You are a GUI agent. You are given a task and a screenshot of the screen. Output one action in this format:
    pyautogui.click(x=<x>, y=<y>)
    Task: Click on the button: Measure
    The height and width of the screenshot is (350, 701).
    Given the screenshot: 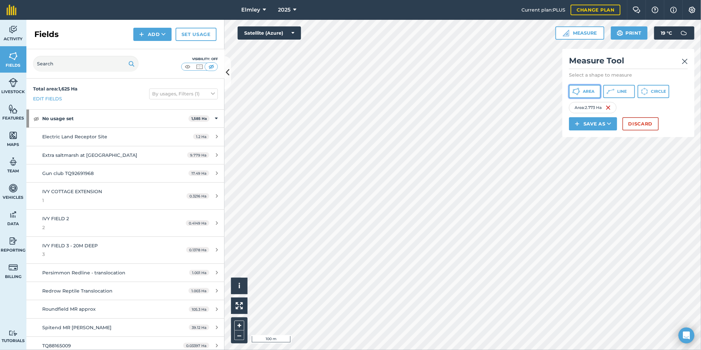 What is the action you would take?
    pyautogui.click(x=580, y=33)
    